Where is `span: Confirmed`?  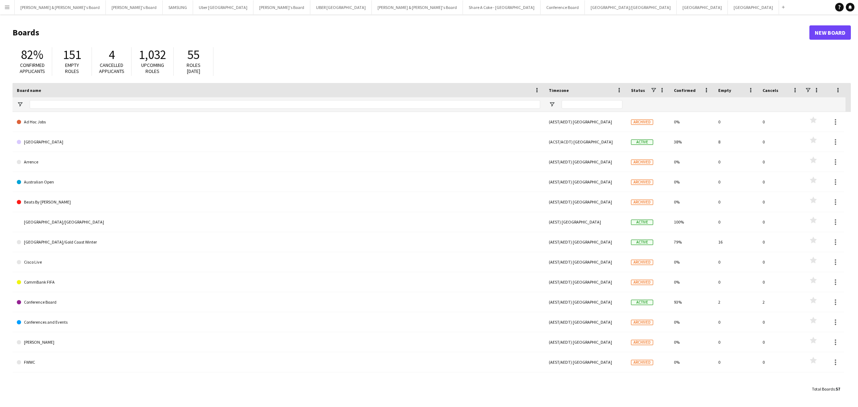 span: Confirmed is located at coordinates (685, 90).